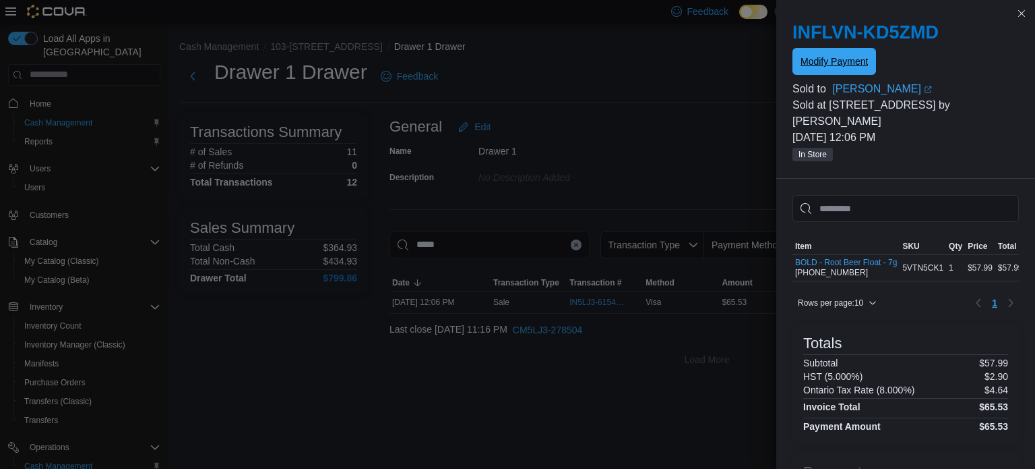  Describe the element at coordinates (928, 90) in the screenshot. I see `svg: External link` at that location.